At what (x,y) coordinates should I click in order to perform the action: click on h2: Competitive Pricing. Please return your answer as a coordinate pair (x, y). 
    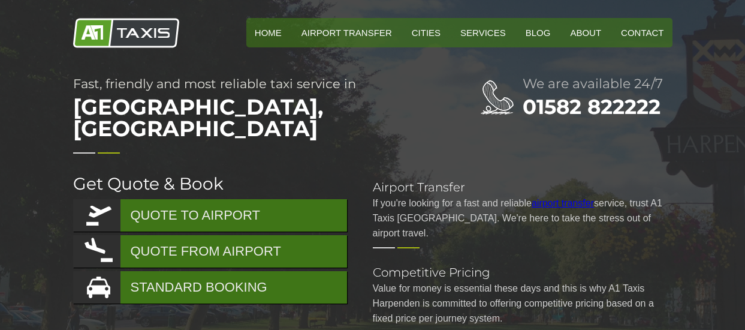
    Looking at the image, I should click on (523, 272).